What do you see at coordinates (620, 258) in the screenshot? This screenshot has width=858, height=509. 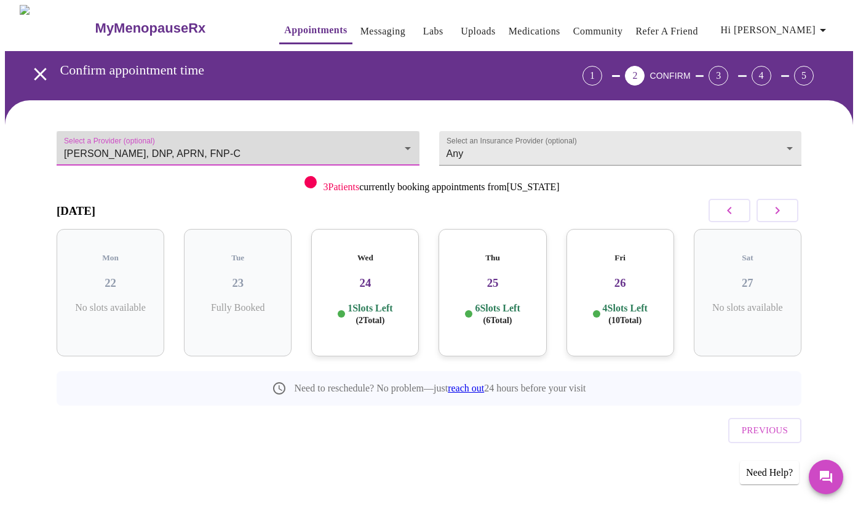 I see `h5: Fri` at bounding box center [620, 258].